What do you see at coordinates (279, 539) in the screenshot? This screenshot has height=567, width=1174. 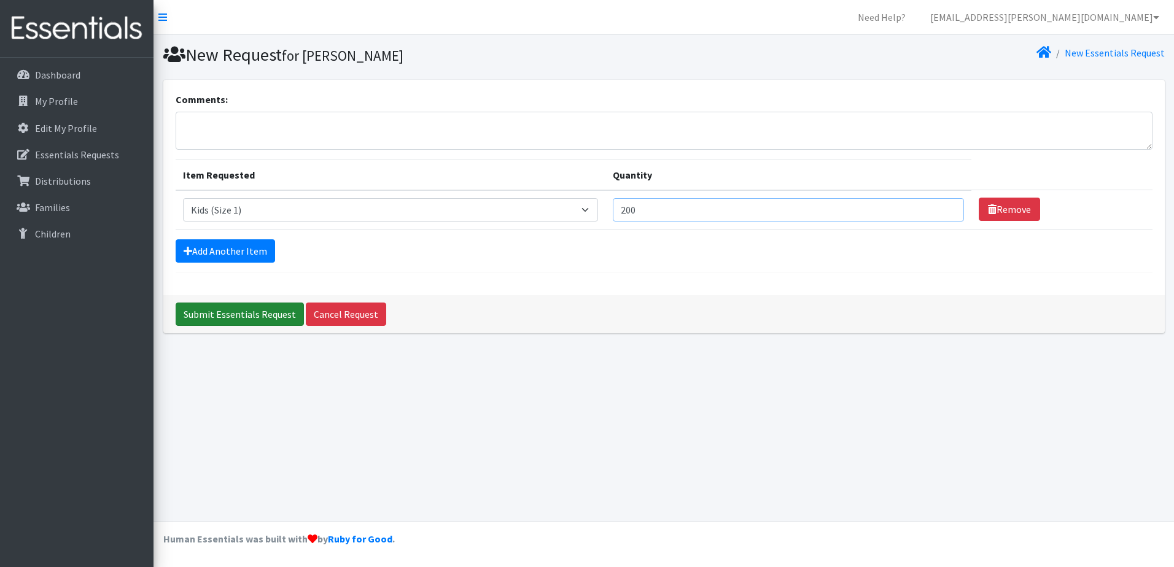 I see `strong: Human Essentials was built with by .` at bounding box center [279, 539].